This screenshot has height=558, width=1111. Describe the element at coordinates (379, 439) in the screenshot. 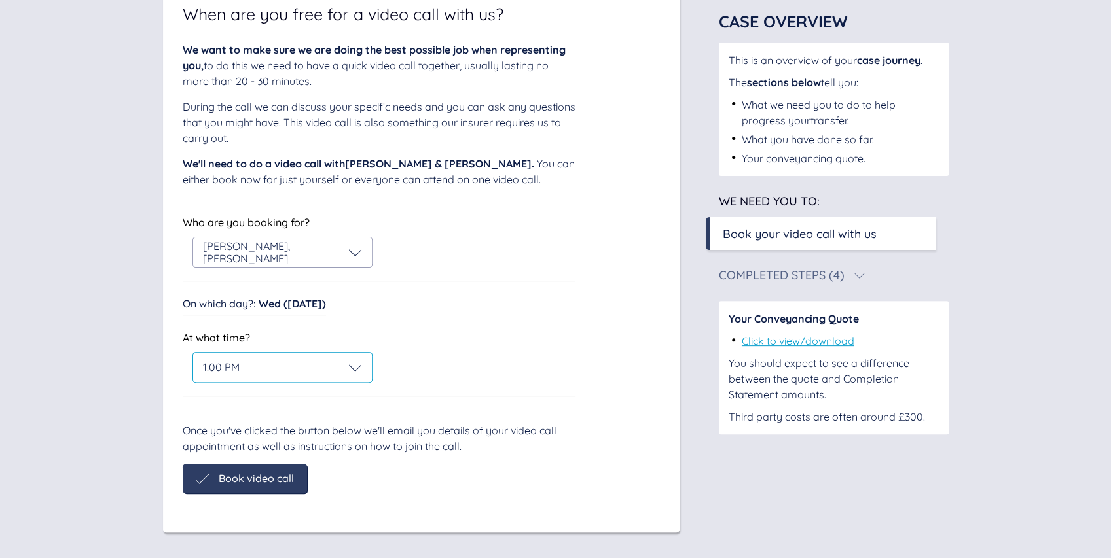

I see `div: Once you've clicked the button below we'll email you details of your video call appointment as we...` at that location.